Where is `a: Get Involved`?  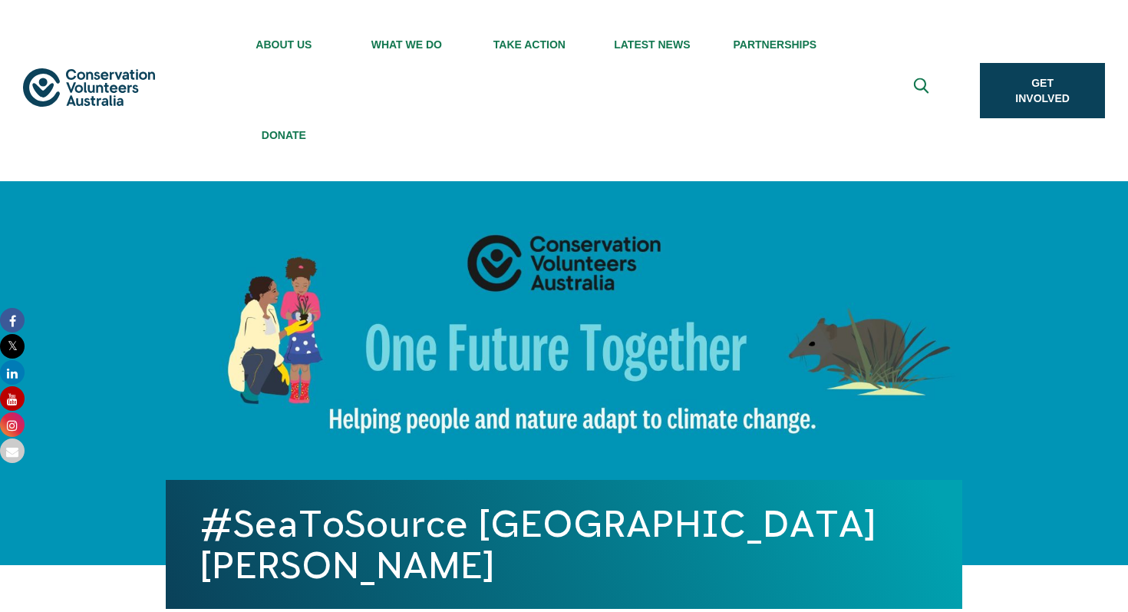
a: Get Involved is located at coordinates (1042, 91).